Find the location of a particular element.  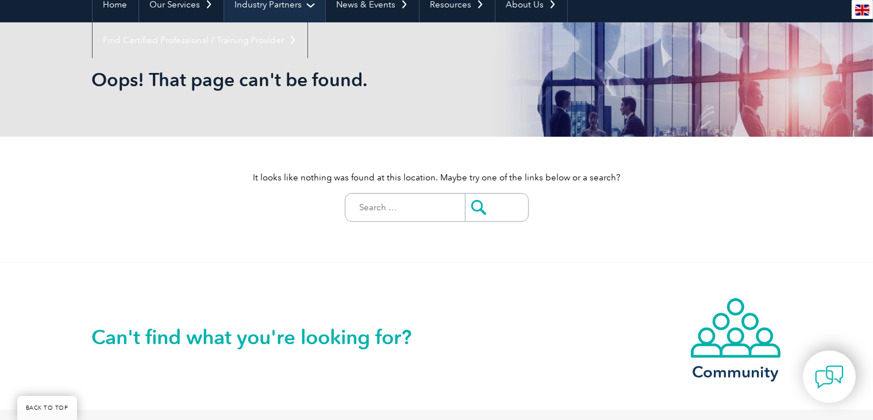

img: icon-community.webp is located at coordinates (736, 328).